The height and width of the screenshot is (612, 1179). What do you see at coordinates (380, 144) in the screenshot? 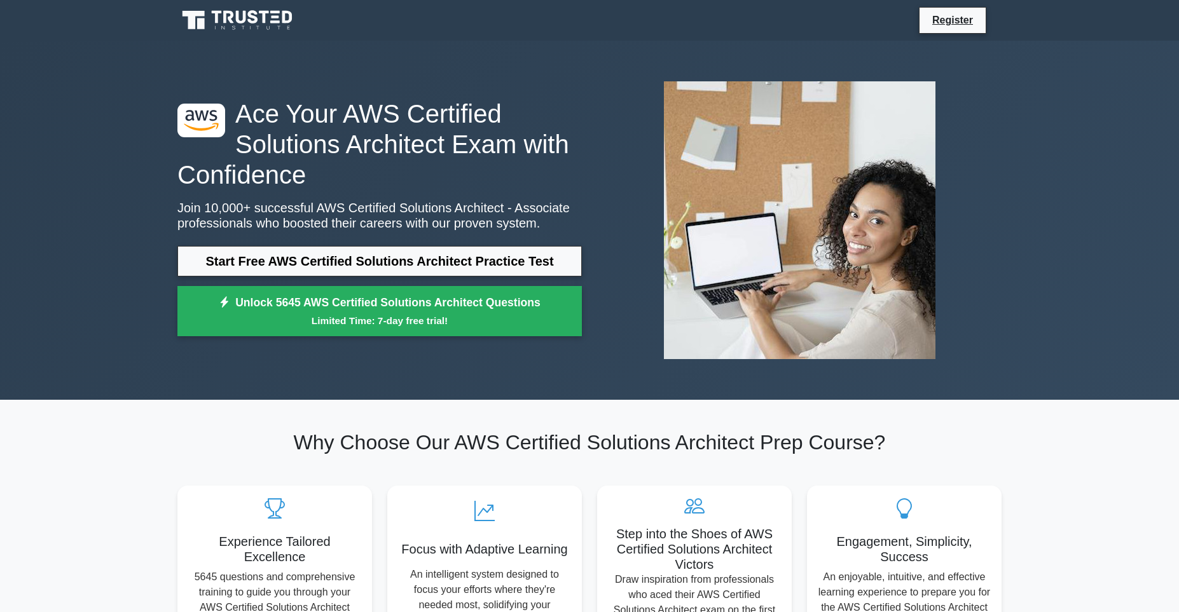
I see `h1: Ace Your AWS Certified Solutions Architect Exam with Confidence` at bounding box center [380, 144].